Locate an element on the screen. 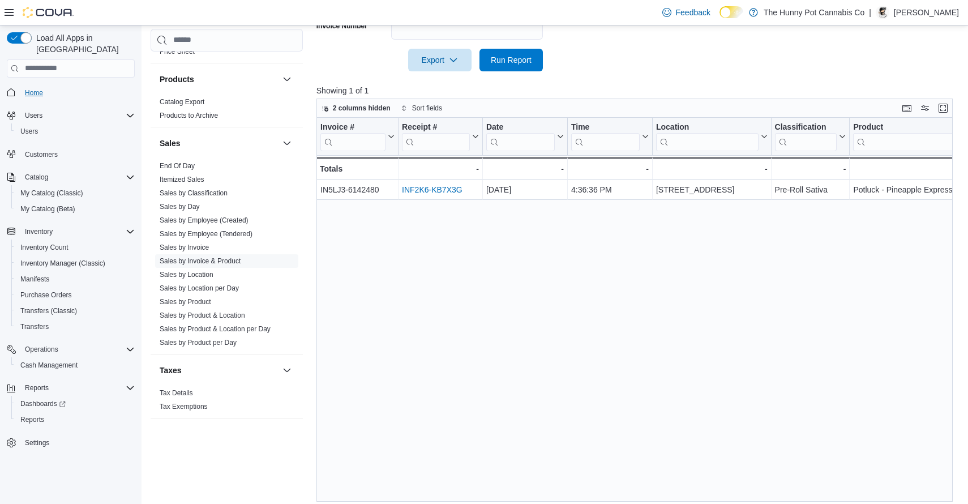  span: My Catalog (Classic) is located at coordinates (75, 193).